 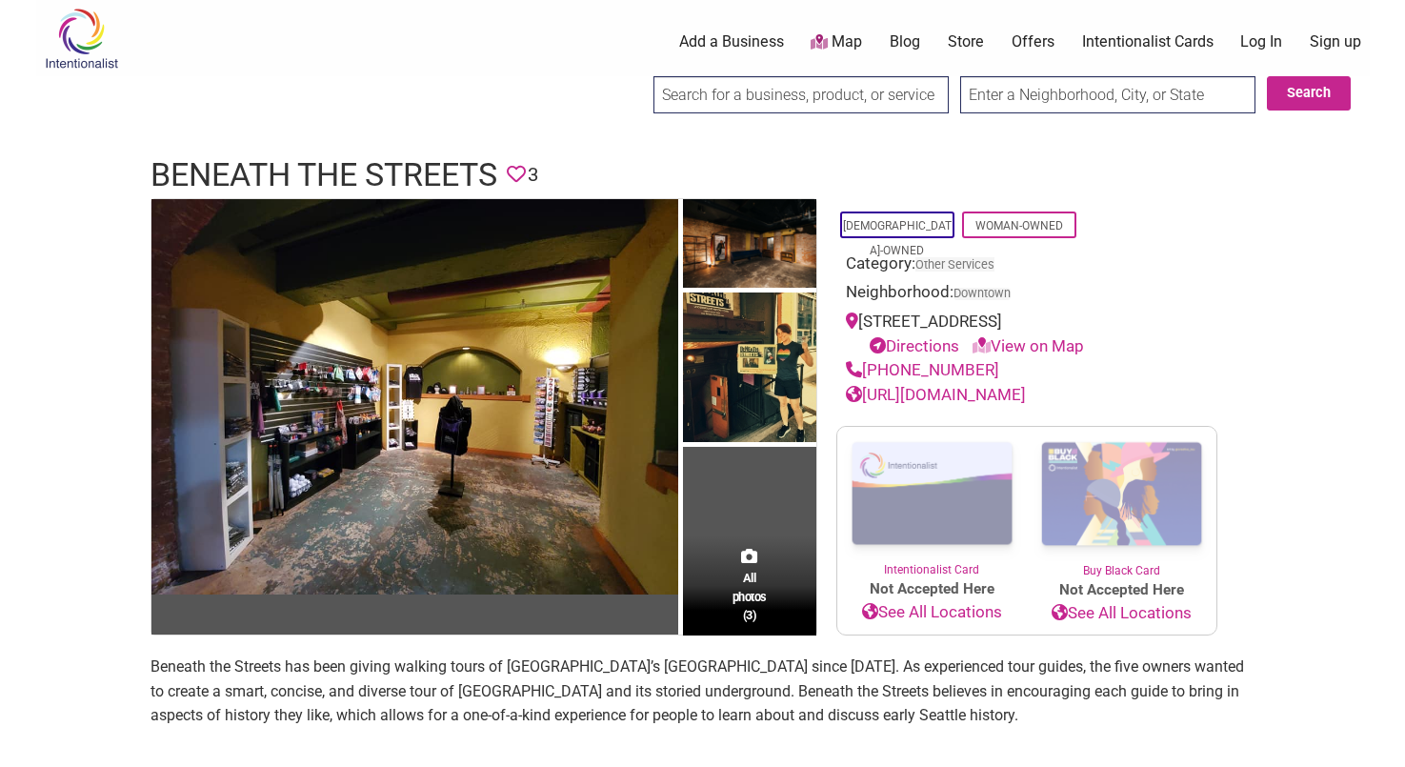 What do you see at coordinates (954, 264) in the screenshot?
I see `a: Other Services` at bounding box center [954, 264].